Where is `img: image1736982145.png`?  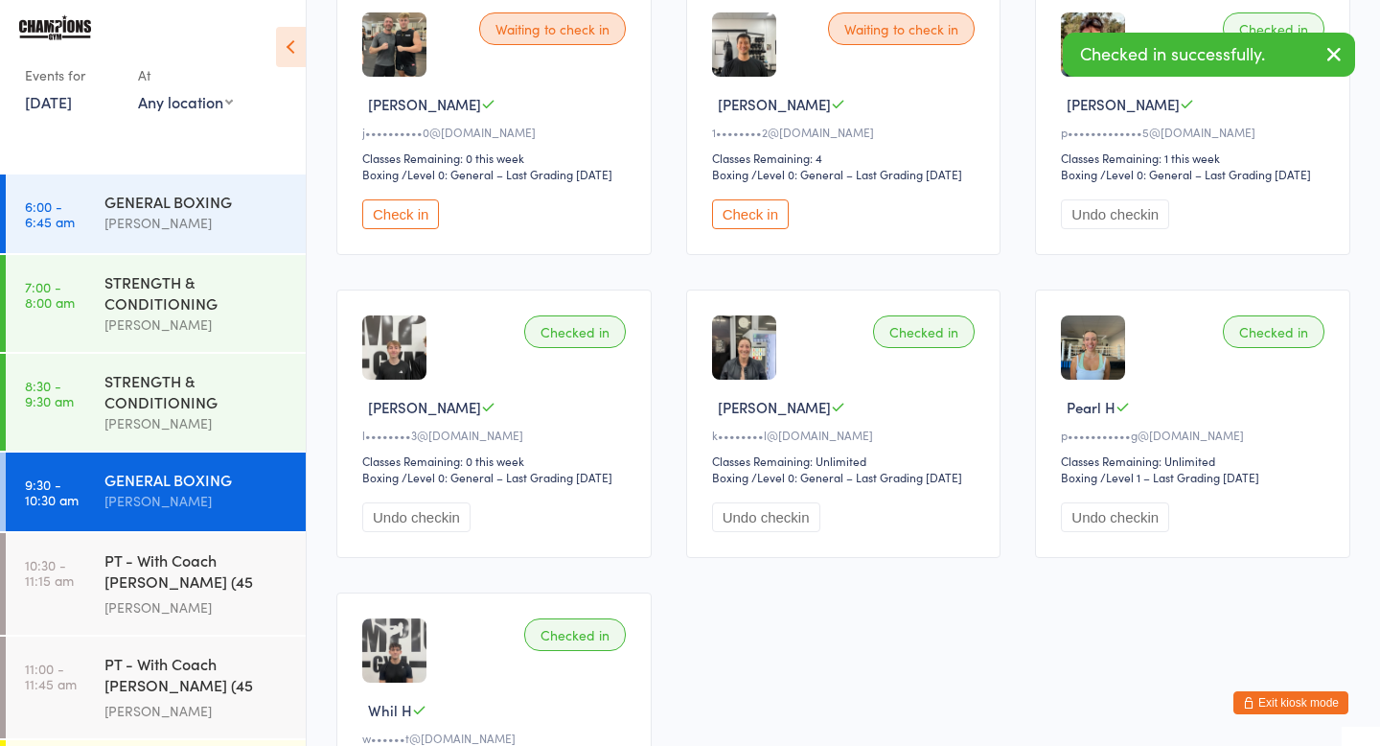
img: image1736982145.png is located at coordinates (1093, 347).